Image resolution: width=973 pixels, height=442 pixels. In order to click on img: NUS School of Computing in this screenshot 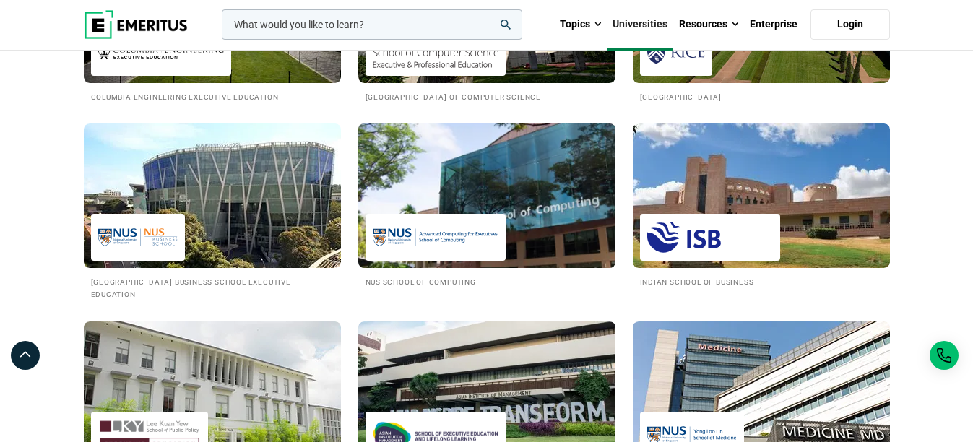, I will do `click(436, 237)`.